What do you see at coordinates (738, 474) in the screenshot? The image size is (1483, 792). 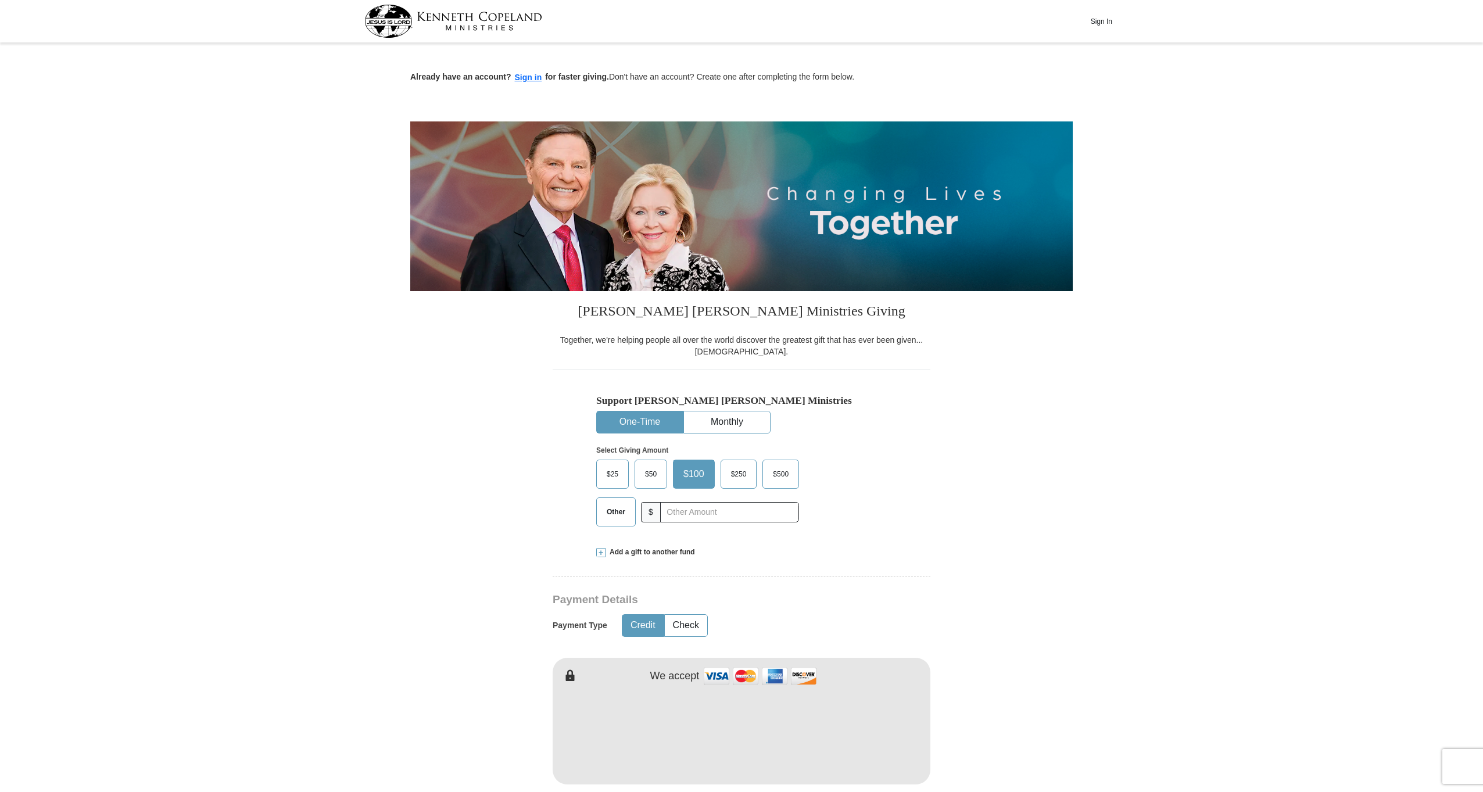 I see `span: $250` at bounding box center [738, 474].